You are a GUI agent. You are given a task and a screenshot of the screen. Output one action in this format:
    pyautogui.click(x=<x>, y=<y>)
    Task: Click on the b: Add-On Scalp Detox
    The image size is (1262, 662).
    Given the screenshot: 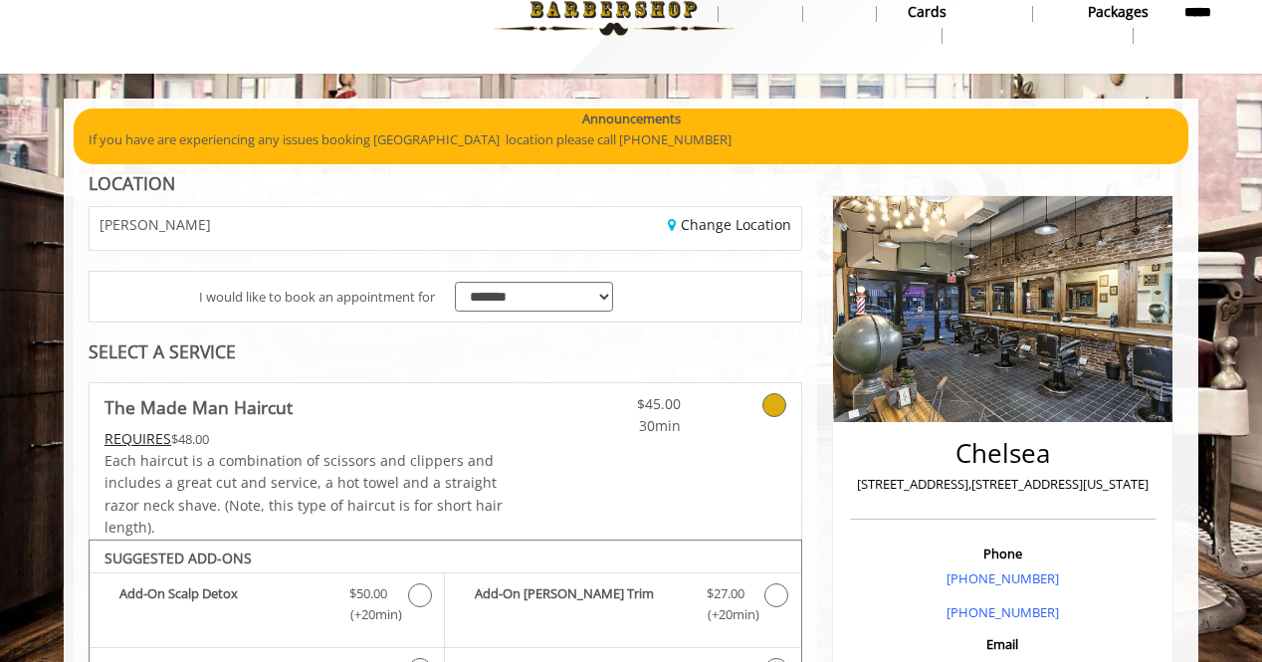 What is the action you would take?
    pyautogui.click(x=224, y=604)
    